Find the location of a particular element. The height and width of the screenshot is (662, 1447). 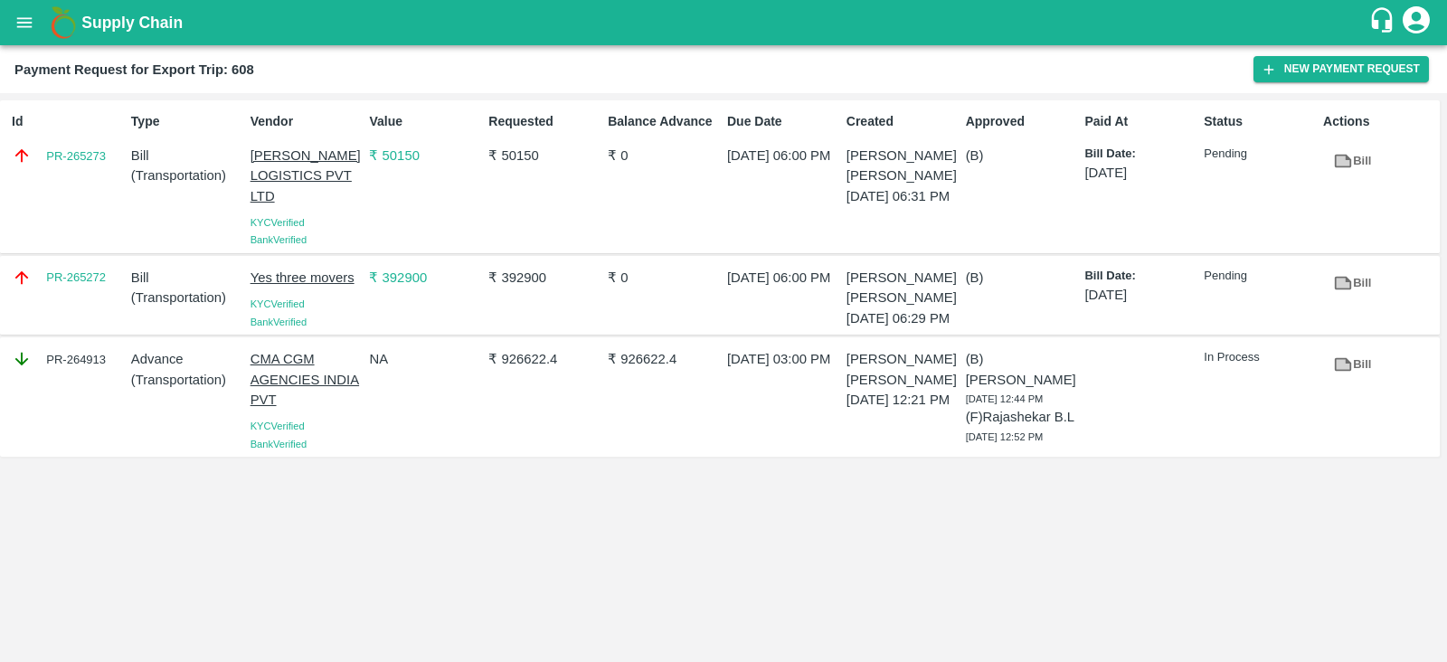

div: customer-support is located at coordinates (1384, 23).